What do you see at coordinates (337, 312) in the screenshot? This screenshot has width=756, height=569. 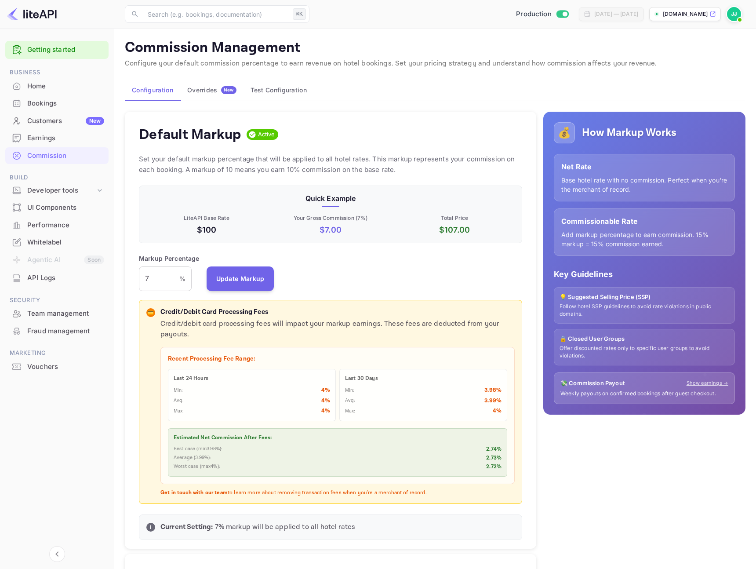 I see `p: Credit/Debit Card Processing Fees` at bounding box center [337, 312].